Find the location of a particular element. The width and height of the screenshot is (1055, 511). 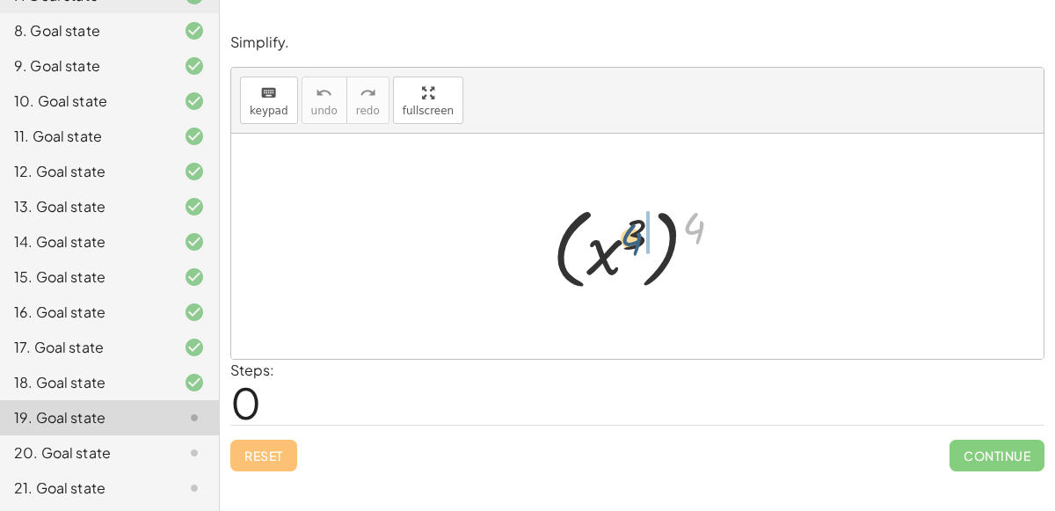

div: 17. Goal state is located at coordinates (84, 347).